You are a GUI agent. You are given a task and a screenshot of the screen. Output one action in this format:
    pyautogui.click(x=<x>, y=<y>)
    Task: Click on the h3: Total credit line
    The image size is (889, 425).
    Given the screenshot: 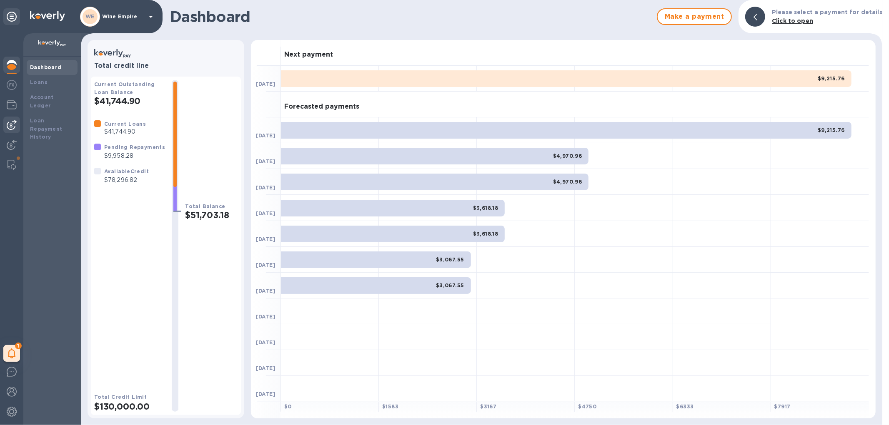 What is the action you would take?
    pyautogui.click(x=166, y=66)
    